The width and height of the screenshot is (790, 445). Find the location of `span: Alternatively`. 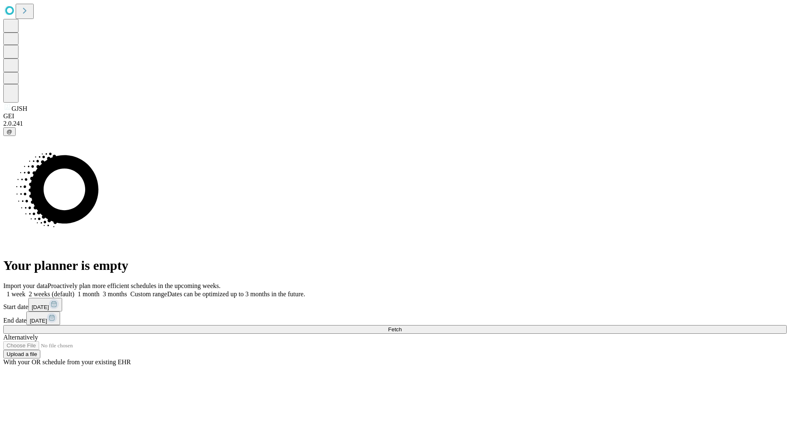

span: Alternatively is located at coordinates (21, 337).